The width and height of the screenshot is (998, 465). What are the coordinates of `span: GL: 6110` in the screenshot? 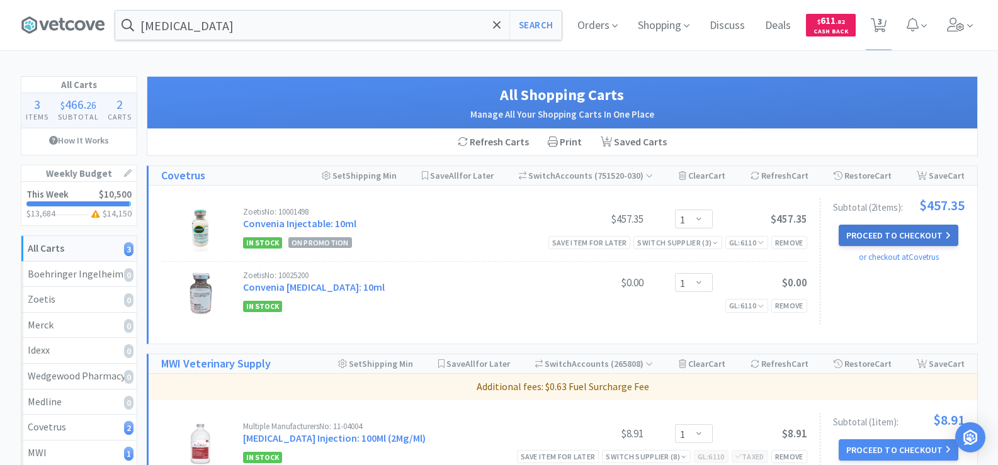 It's located at (747, 242).